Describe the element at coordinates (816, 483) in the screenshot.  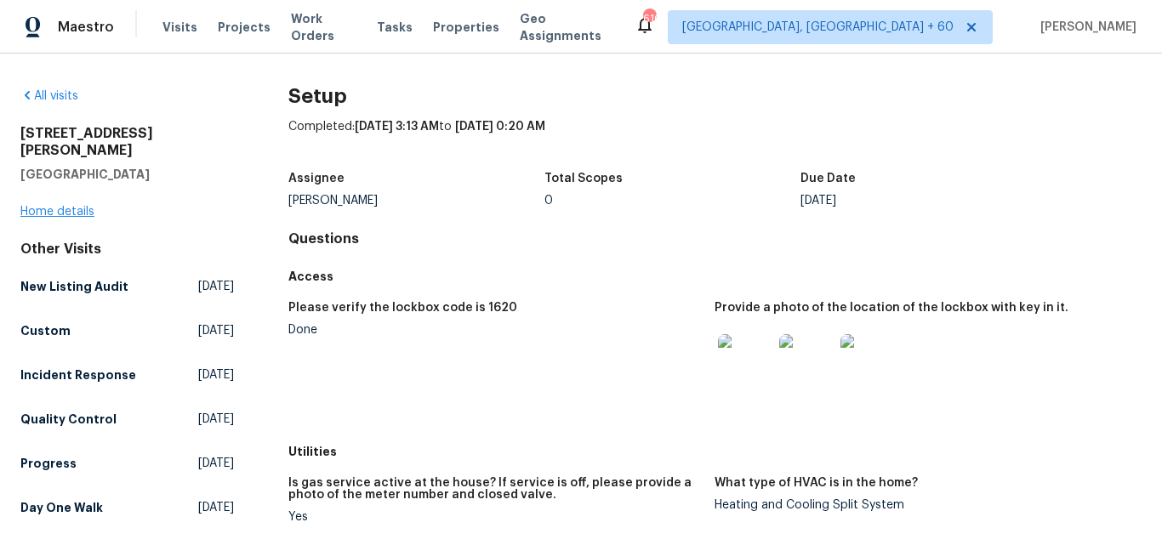
I see `h5: What type of HVAC is in the home?` at that location.